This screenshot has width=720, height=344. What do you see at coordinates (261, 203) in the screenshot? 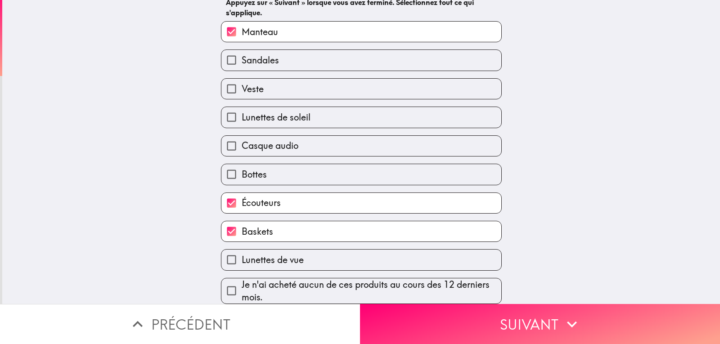
I see `span: Écouteurs` at bounding box center [261, 203].